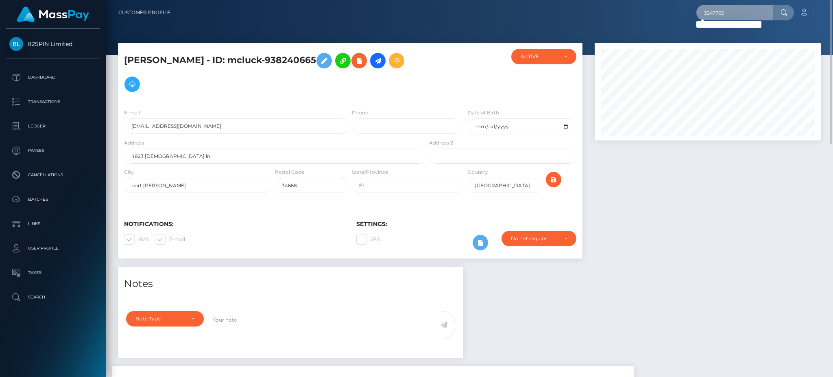 The width and height of the screenshot is (833, 377). What do you see at coordinates (378, 61) in the screenshot?
I see `a: Initiate Payout` at bounding box center [378, 61].